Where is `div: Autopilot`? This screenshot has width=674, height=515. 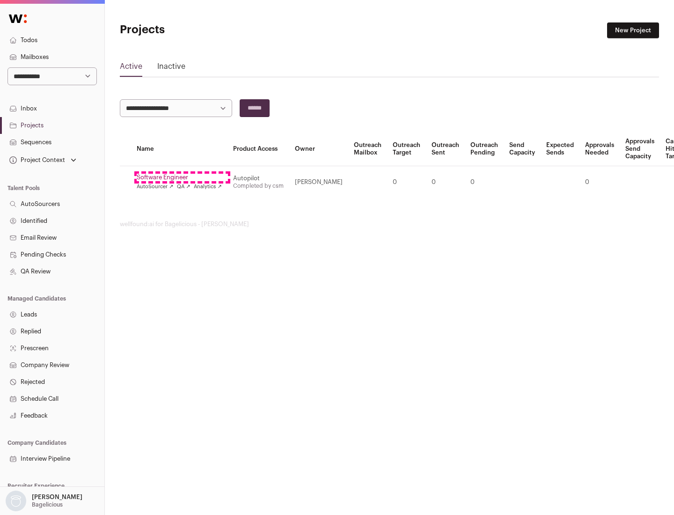 div: Autopilot is located at coordinates (258, 178).